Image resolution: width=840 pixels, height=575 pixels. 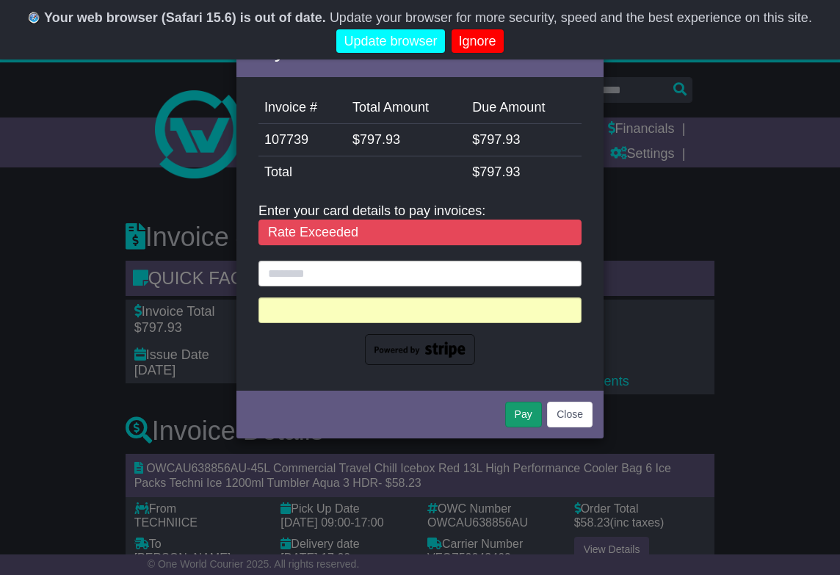 I want to click on b: Your web browser (Safari 15.6) is out of date., so click(x=185, y=18).